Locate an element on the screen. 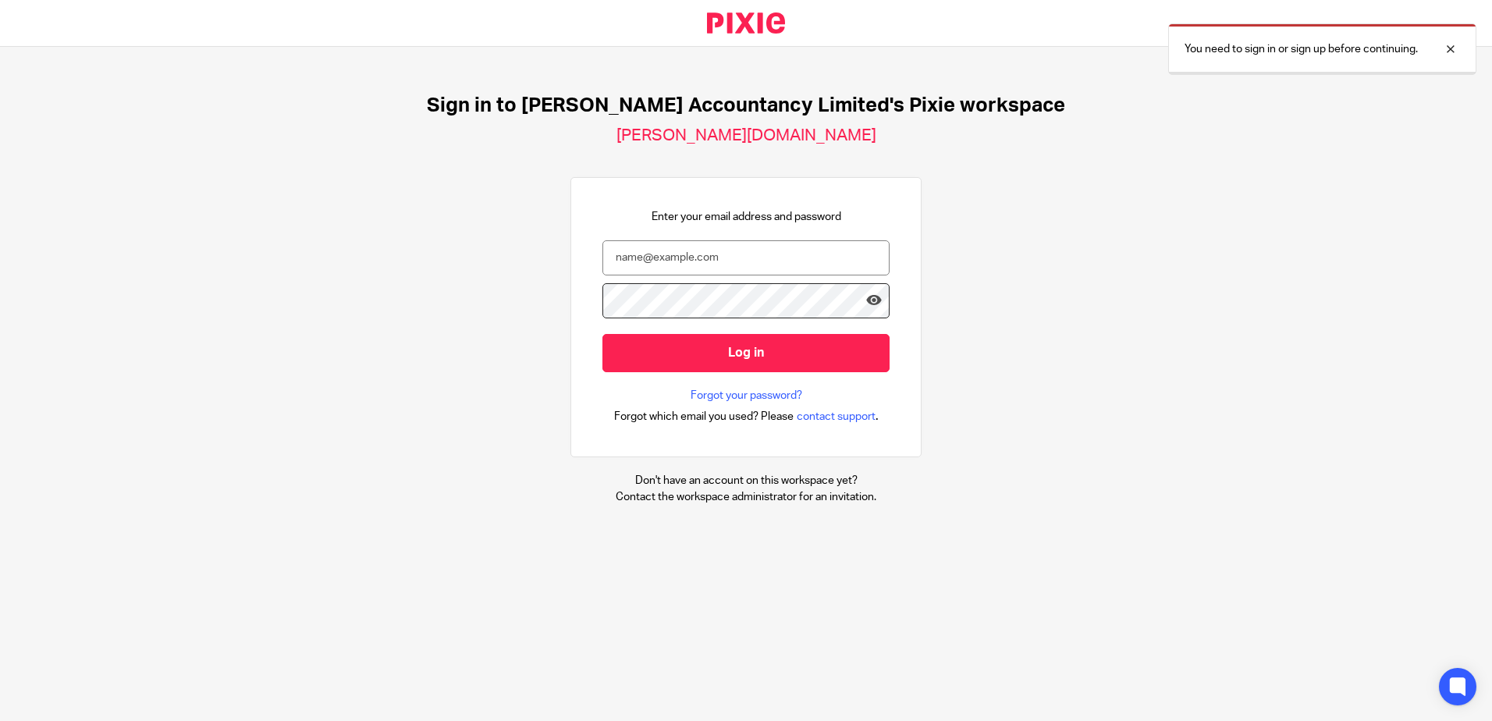 The width and height of the screenshot is (1492, 721). input: Log in is located at coordinates (746, 353).